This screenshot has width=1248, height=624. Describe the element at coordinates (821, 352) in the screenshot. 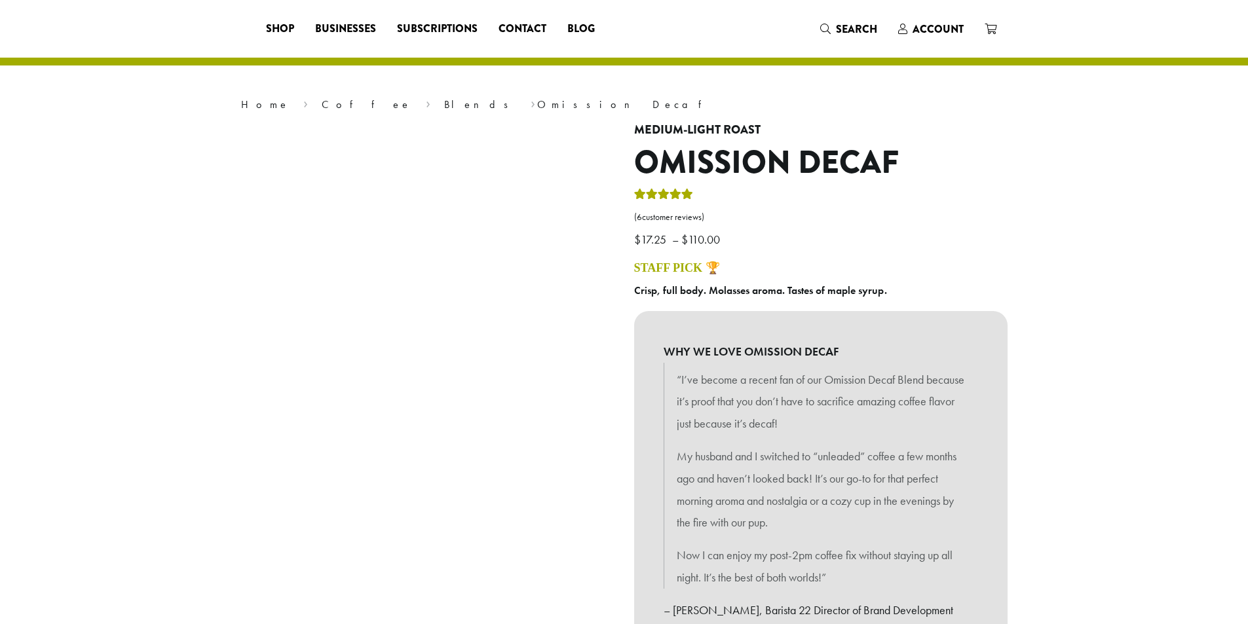

I see `b: WHY WE LOVE OMISSION DECAF` at that location.